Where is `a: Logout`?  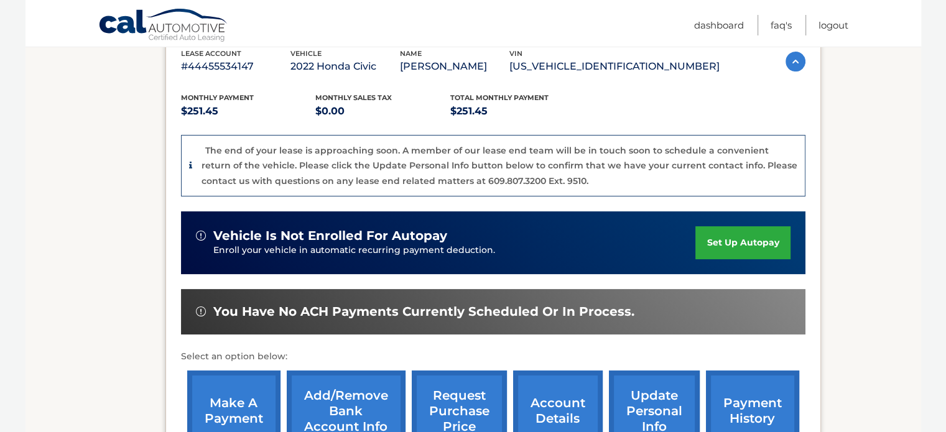 a: Logout is located at coordinates (834, 25).